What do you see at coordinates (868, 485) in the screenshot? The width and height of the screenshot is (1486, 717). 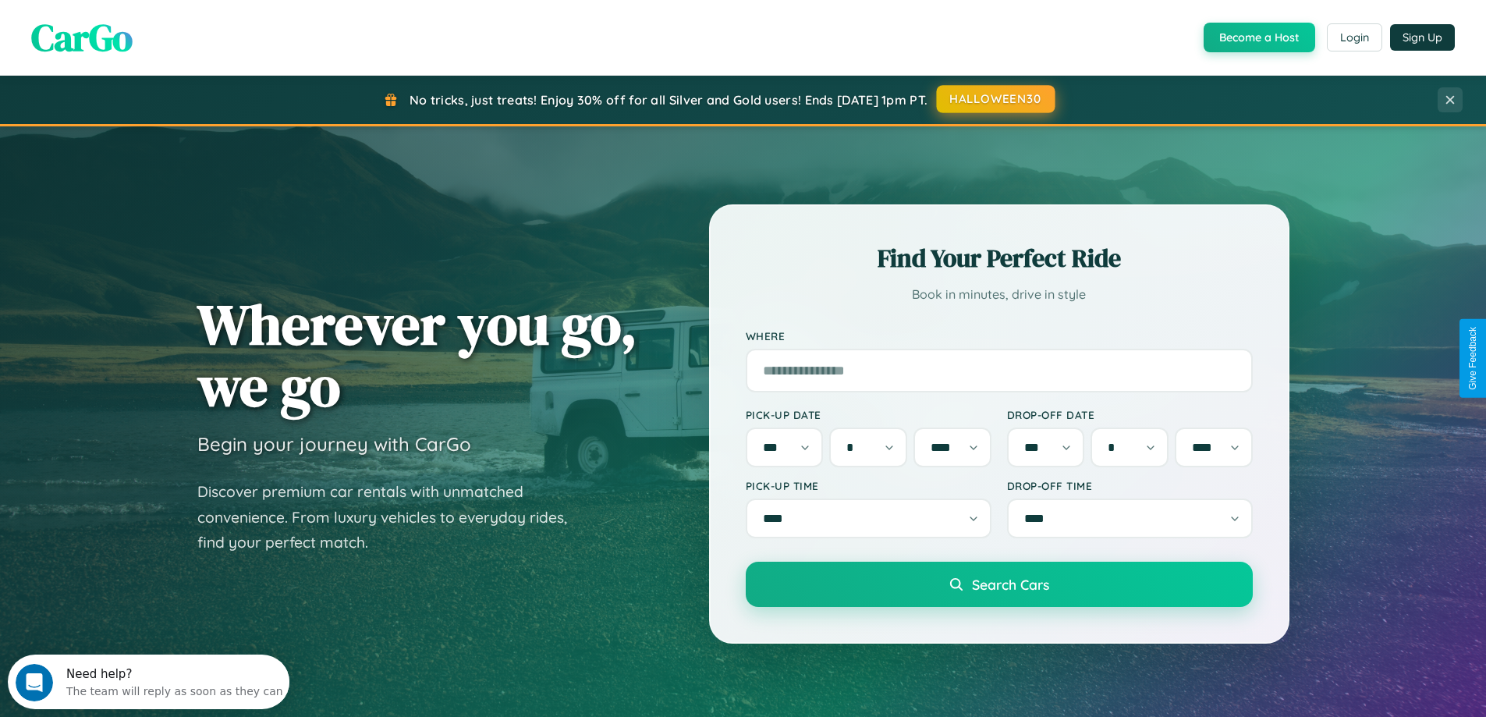 I see `label: Pick-up Time` at bounding box center [868, 485].